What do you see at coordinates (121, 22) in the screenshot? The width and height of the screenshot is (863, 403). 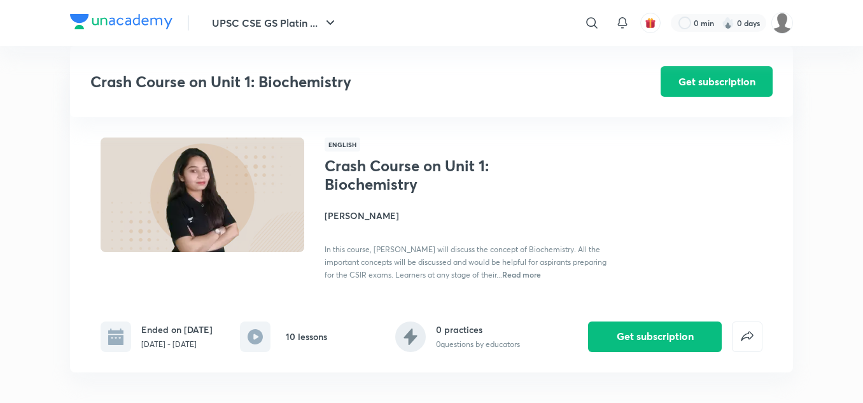 I see `img: Company Logo` at bounding box center [121, 22].